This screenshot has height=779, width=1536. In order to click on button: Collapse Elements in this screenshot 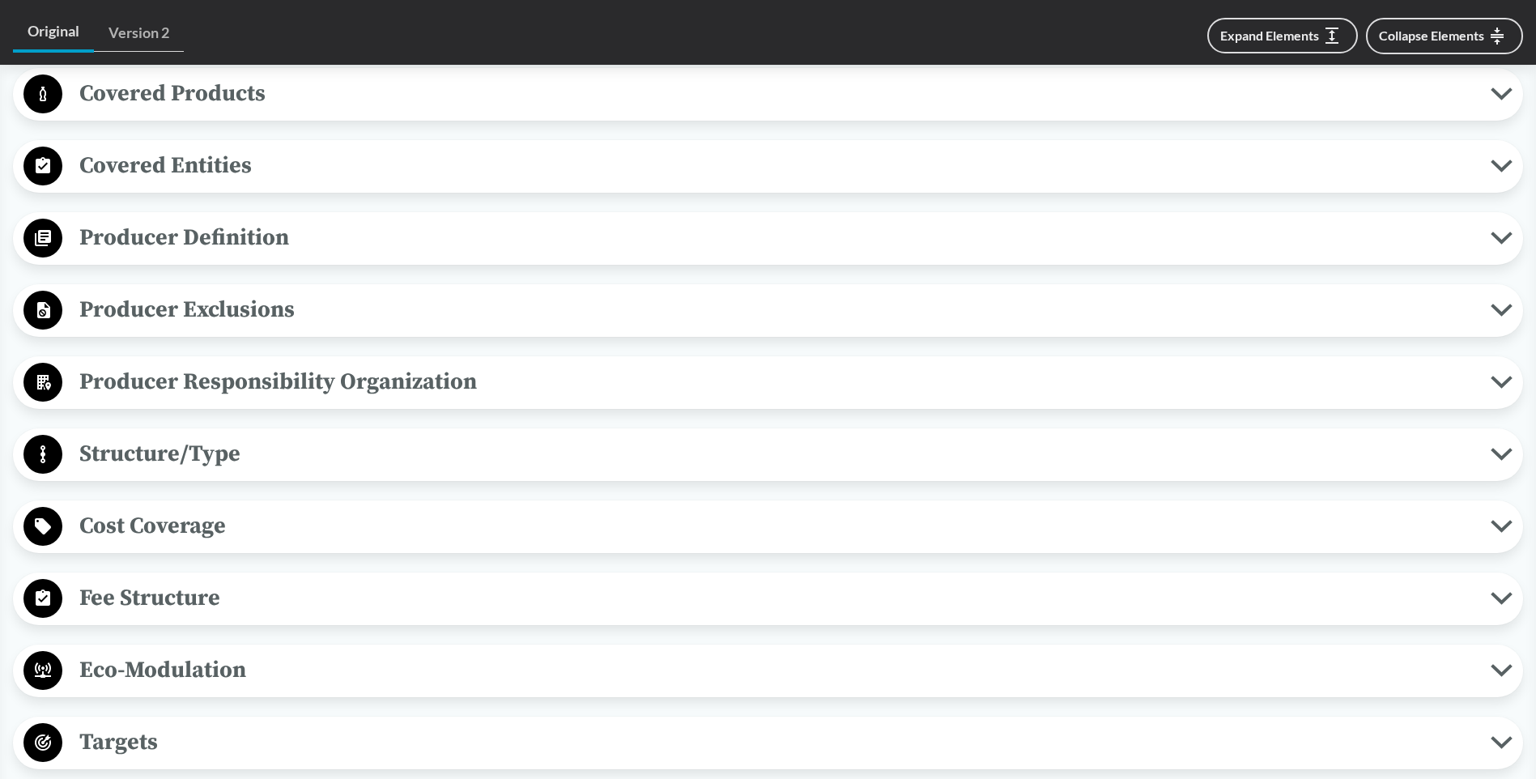, I will do `click(1444, 36)`.